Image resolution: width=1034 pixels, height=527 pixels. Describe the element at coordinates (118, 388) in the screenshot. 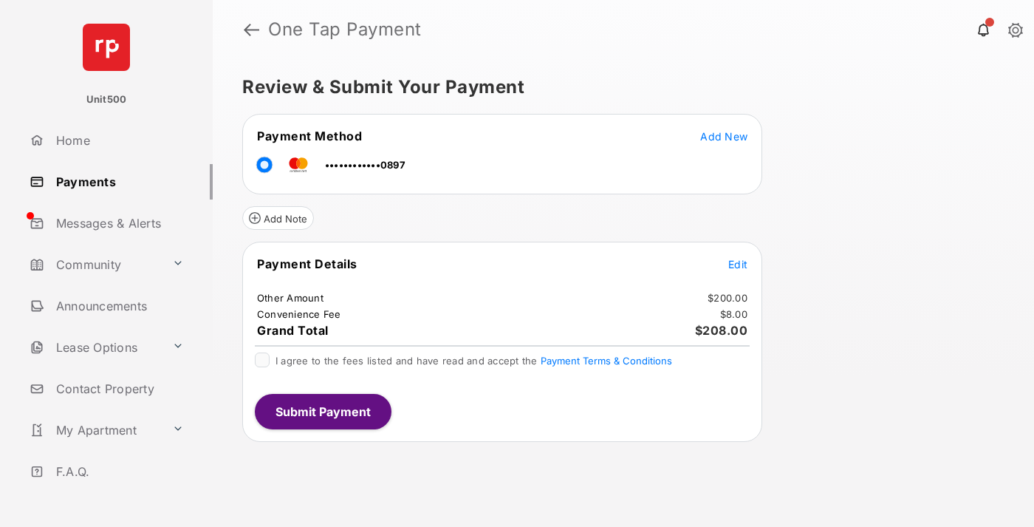

I see `a: Contact Property` at that location.